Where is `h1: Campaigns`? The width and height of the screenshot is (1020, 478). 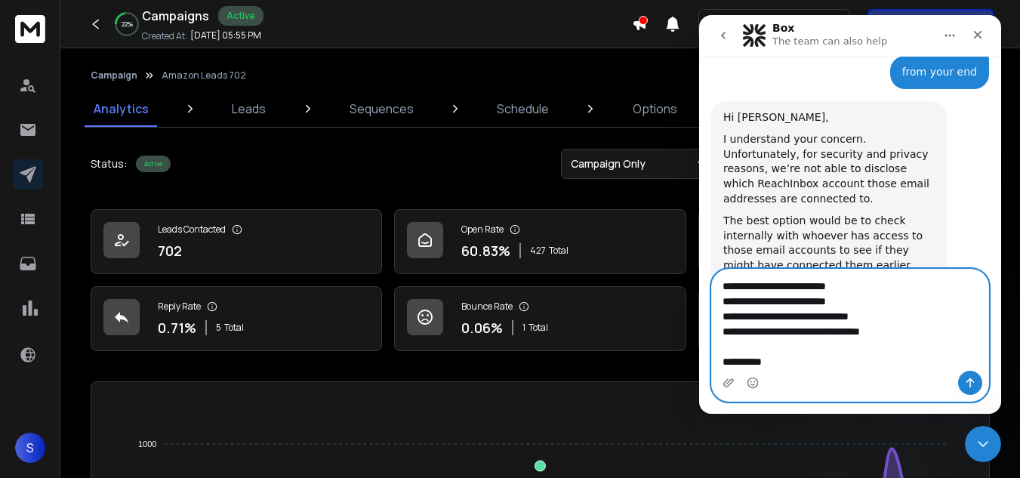 h1: Campaigns is located at coordinates (175, 16).